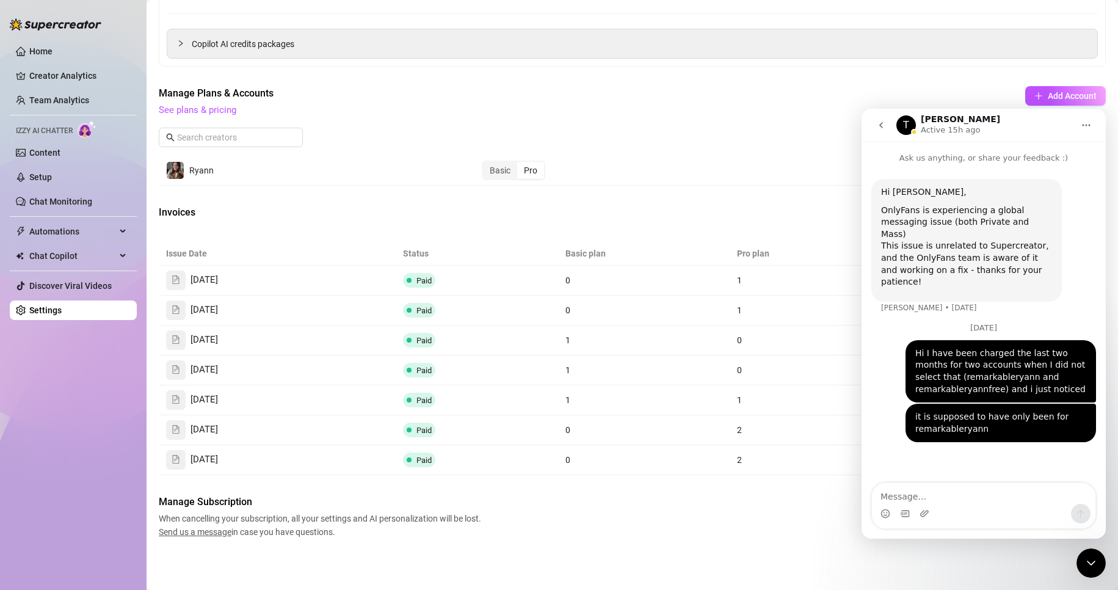  I want to click on span: Manage Subscription, so click(322, 502).